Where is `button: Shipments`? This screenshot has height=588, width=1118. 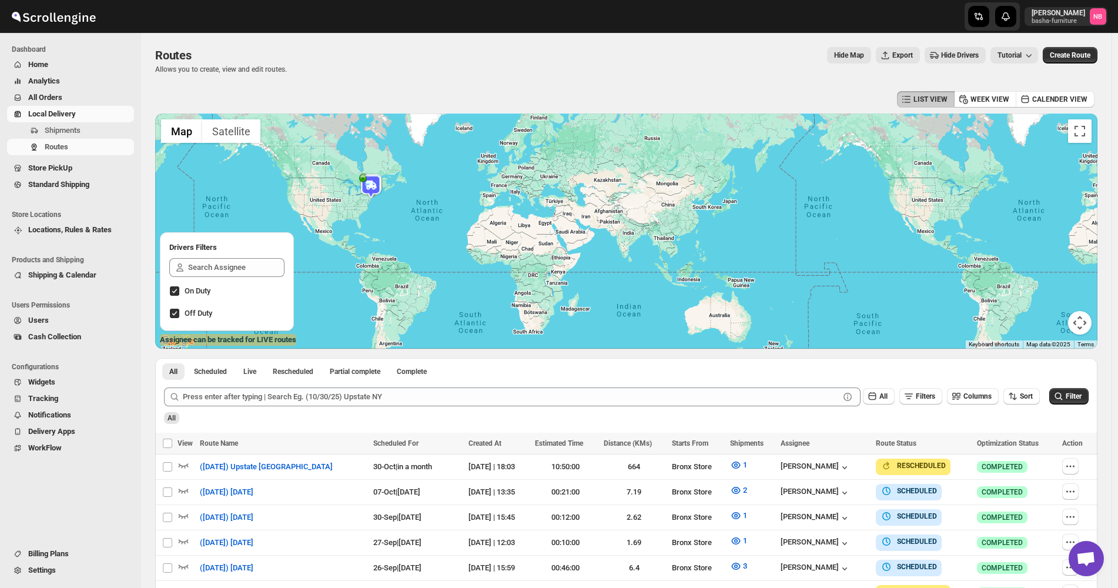
button: Shipments is located at coordinates (71, 130).